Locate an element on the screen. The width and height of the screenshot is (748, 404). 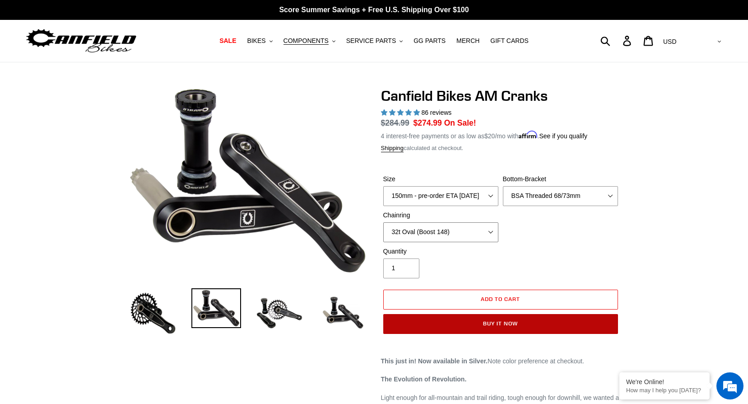
textarea: Type your message and hit 'Enter' is located at coordinates (88, 262).